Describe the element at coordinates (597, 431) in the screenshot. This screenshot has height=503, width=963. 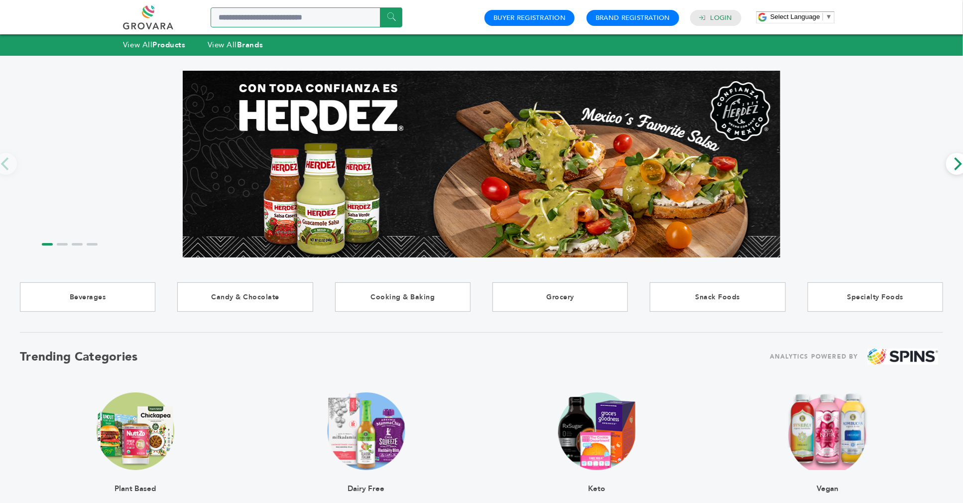
I see `img: claim_ketogenic Trending Image` at that location.